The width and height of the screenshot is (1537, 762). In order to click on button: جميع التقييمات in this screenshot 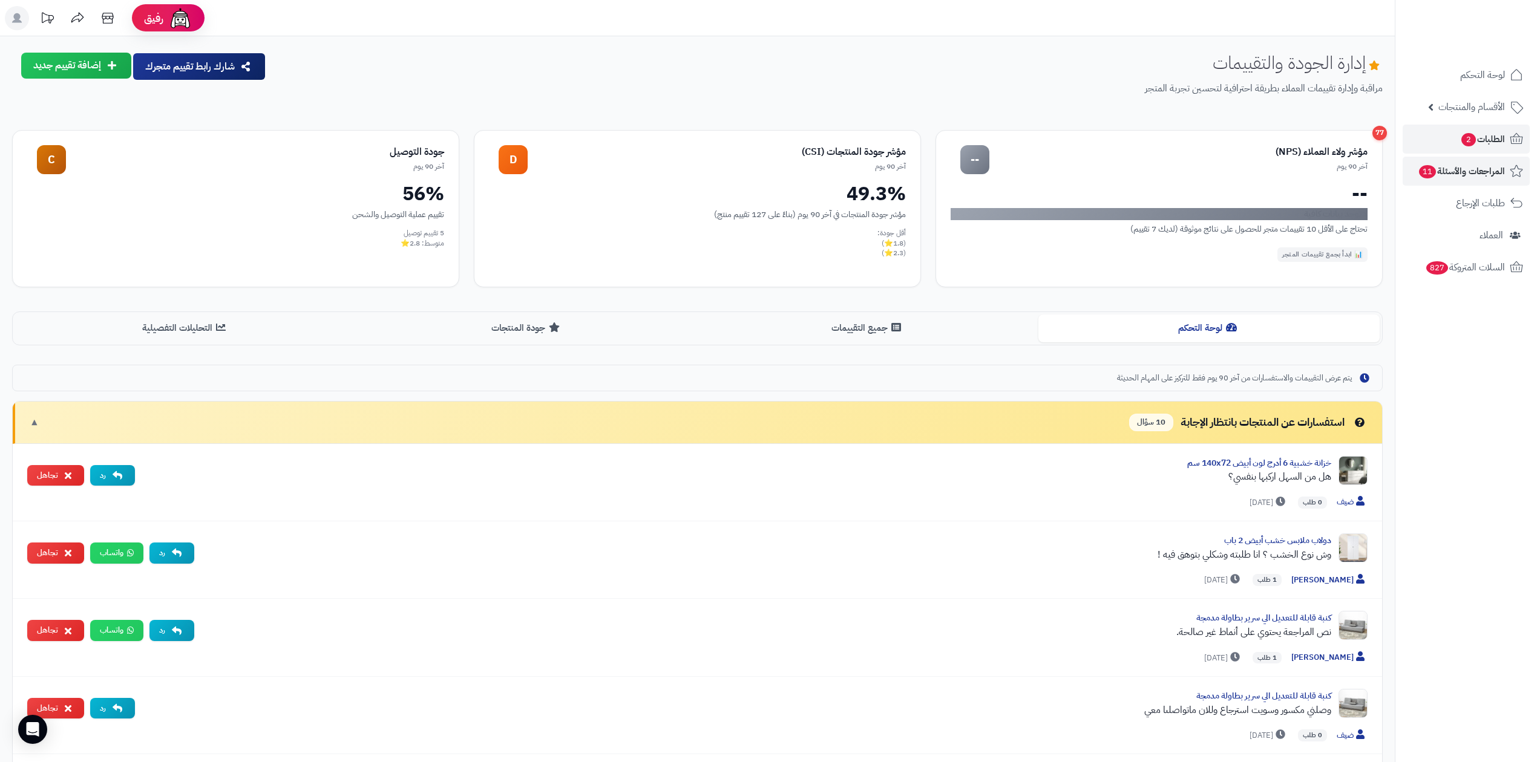, I will do `click(868, 328)`.